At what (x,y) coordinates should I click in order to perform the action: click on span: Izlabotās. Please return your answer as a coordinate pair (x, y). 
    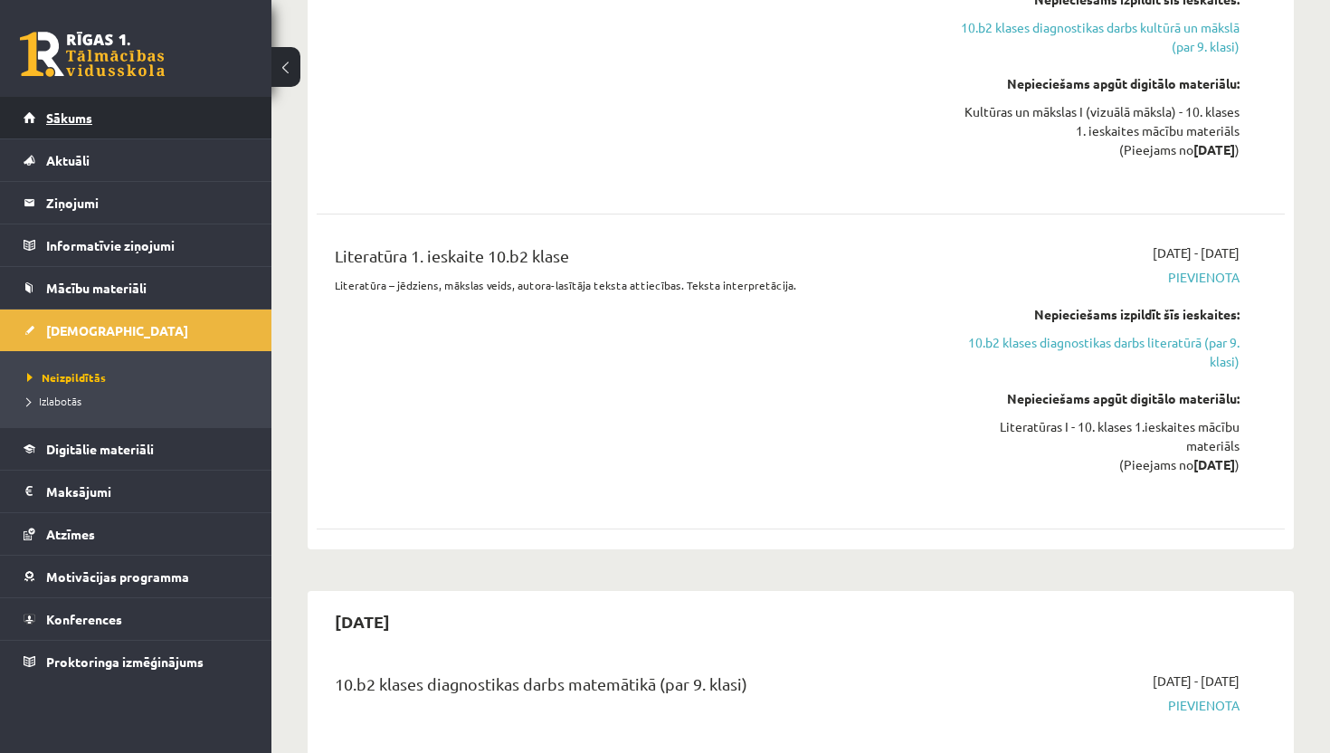
    Looking at the image, I should click on (54, 401).